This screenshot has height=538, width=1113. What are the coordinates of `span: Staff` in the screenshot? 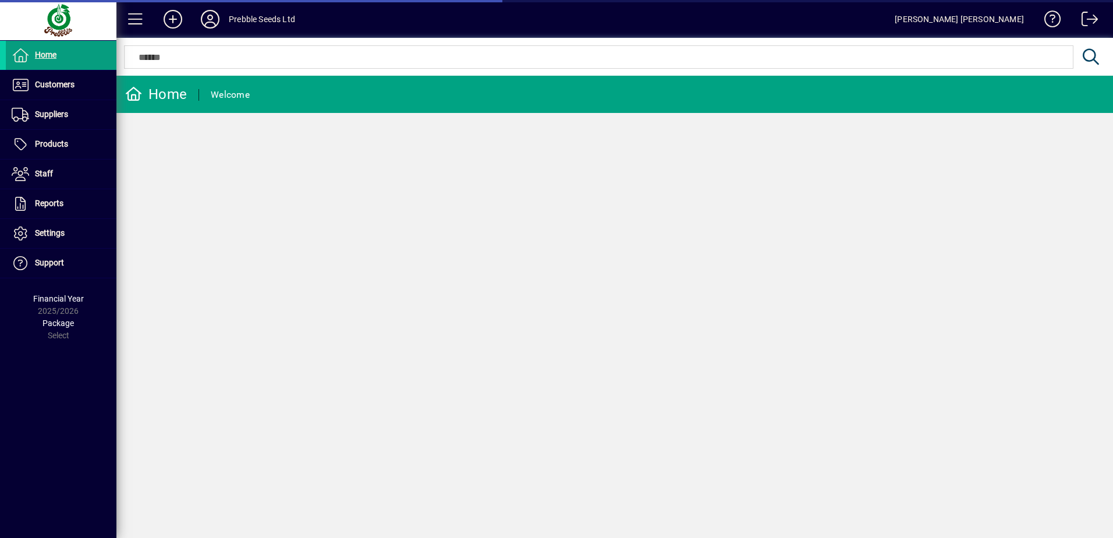 It's located at (44, 174).